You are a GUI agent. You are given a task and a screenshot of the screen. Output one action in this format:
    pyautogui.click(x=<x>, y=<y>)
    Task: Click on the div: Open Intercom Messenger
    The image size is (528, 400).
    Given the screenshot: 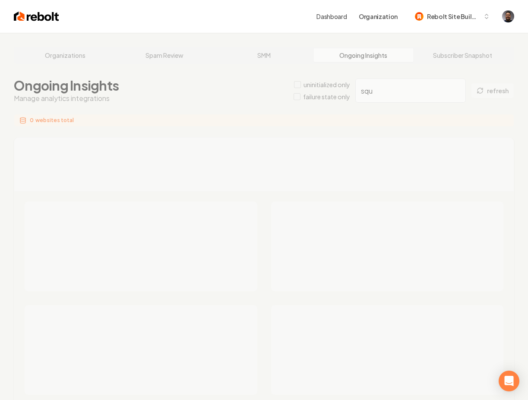 What is the action you would take?
    pyautogui.click(x=509, y=381)
    